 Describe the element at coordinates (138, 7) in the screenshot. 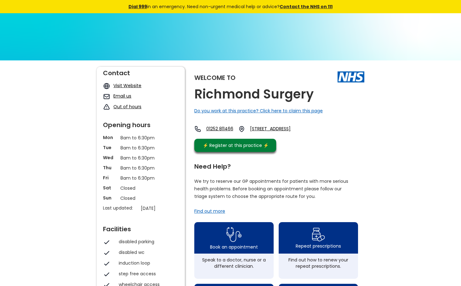

I see `a: Dial 999` at that location.